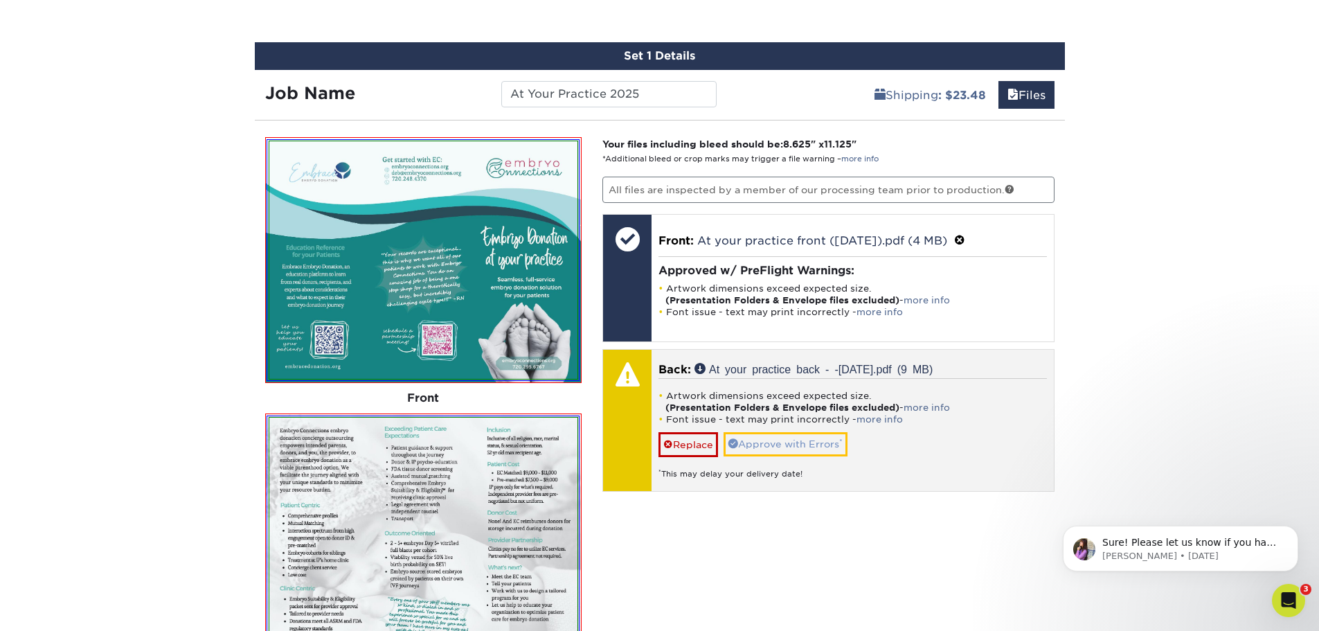 This screenshot has width=1319, height=631. What do you see at coordinates (838, 144) in the screenshot?
I see `span: 11.125` at bounding box center [838, 144].